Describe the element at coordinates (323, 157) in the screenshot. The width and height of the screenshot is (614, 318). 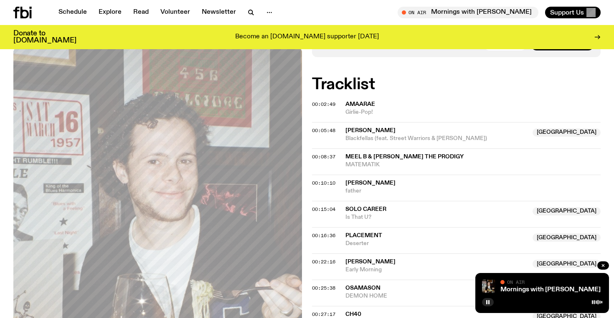
I see `span: 00:08:37` at that location.